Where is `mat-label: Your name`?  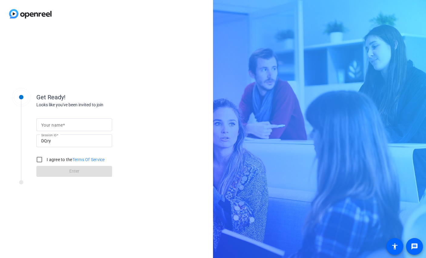 mat-label: Your name is located at coordinates (52, 125).